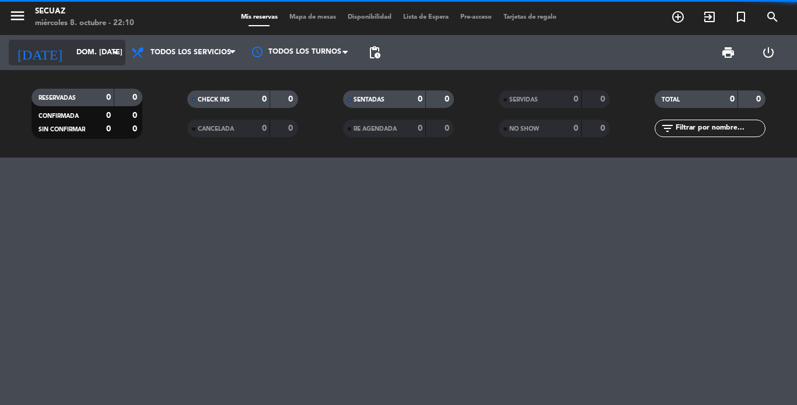 This screenshot has height=405, width=797. What do you see at coordinates (709, 17) in the screenshot?
I see `i: exit_to_app` at bounding box center [709, 17].